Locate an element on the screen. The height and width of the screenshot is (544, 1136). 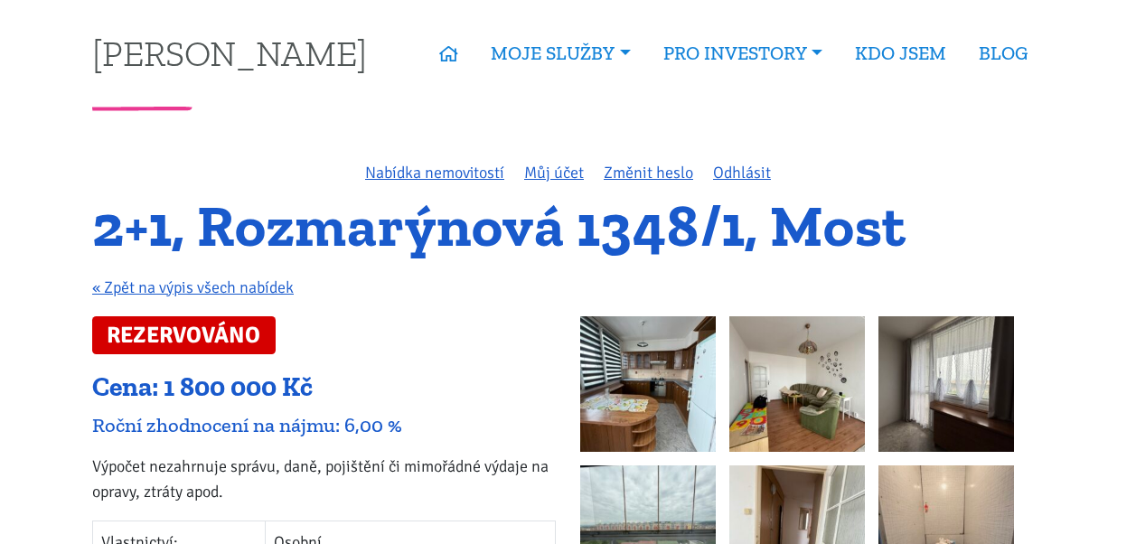
a: « Zpět na výpis všech nabídek is located at coordinates (193, 287).